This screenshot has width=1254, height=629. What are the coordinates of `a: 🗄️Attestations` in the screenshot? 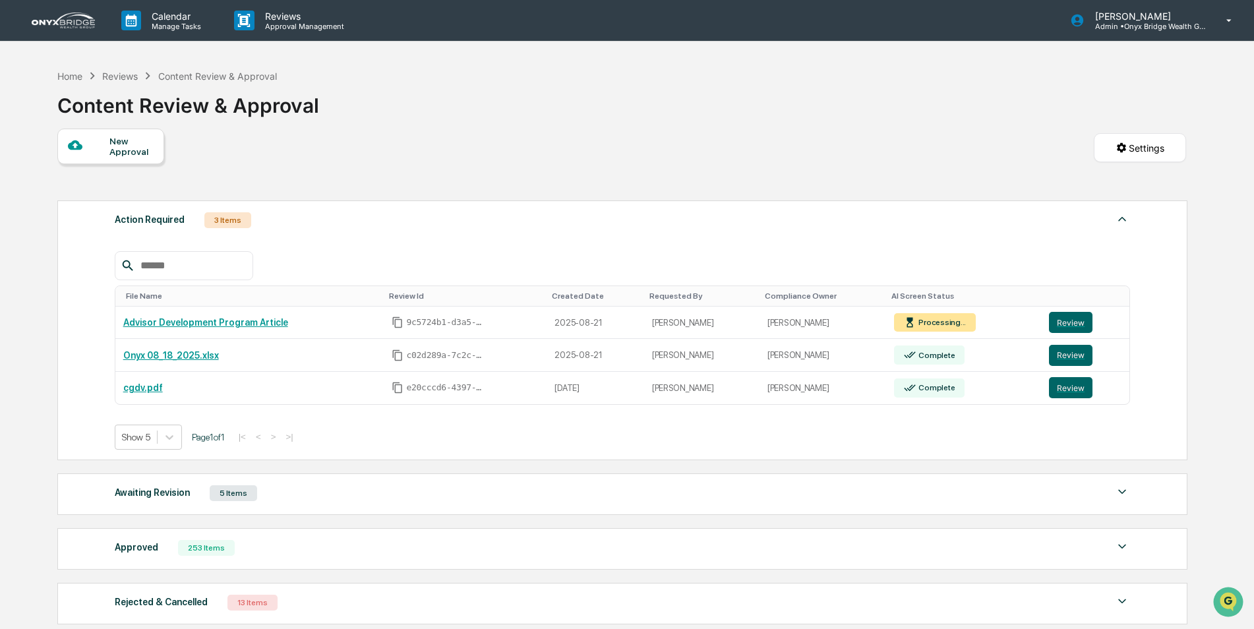 It's located at (129, 173).